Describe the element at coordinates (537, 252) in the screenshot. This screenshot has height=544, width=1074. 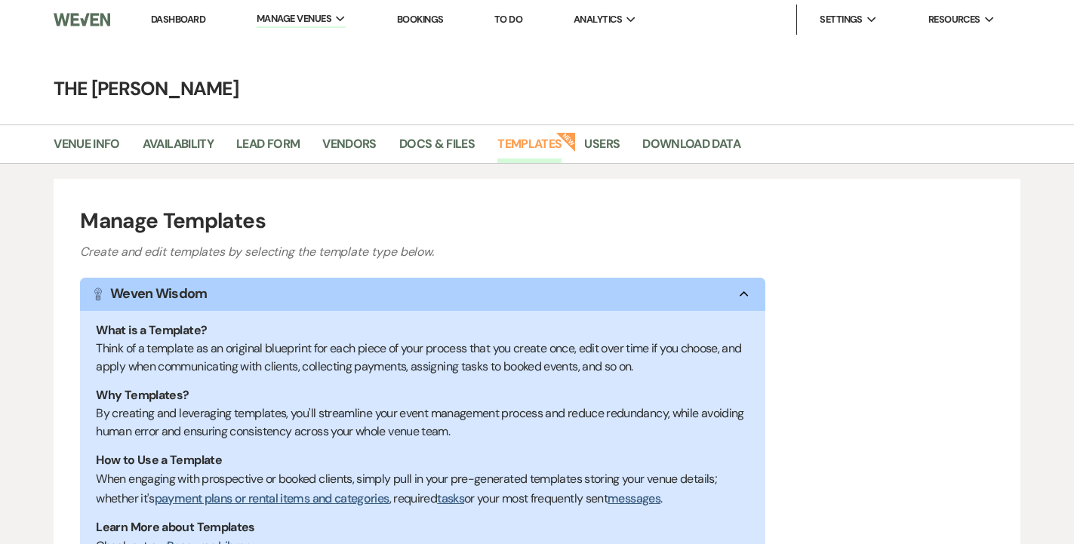
I see `h3: Create and edit templates by selecting the template type below.` at that location.